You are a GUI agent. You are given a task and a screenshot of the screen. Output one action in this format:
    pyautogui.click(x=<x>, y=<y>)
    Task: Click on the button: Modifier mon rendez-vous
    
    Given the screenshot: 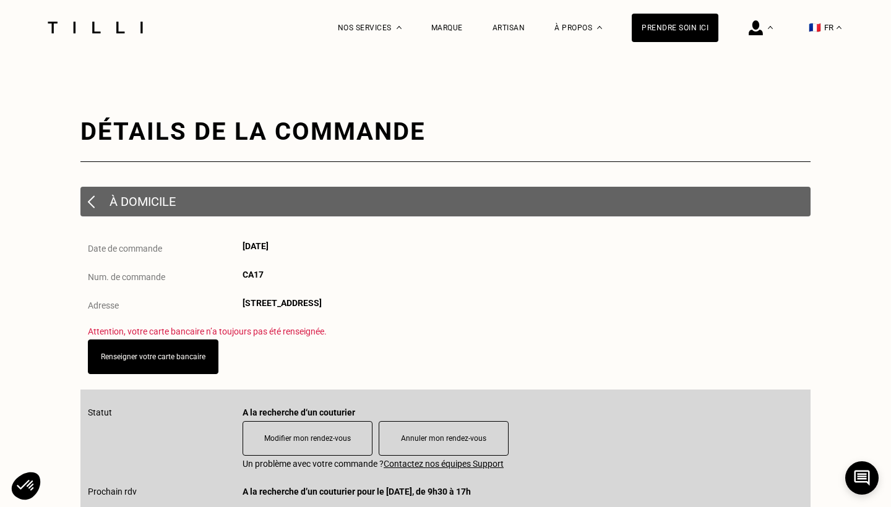 What is the action you would take?
    pyautogui.click(x=308, y=439)
    